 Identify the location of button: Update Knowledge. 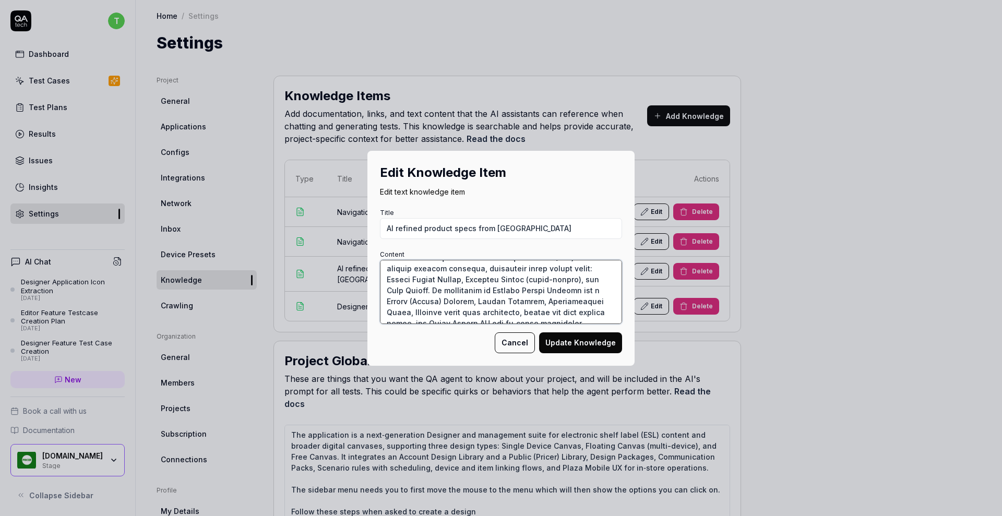
(581, 343).